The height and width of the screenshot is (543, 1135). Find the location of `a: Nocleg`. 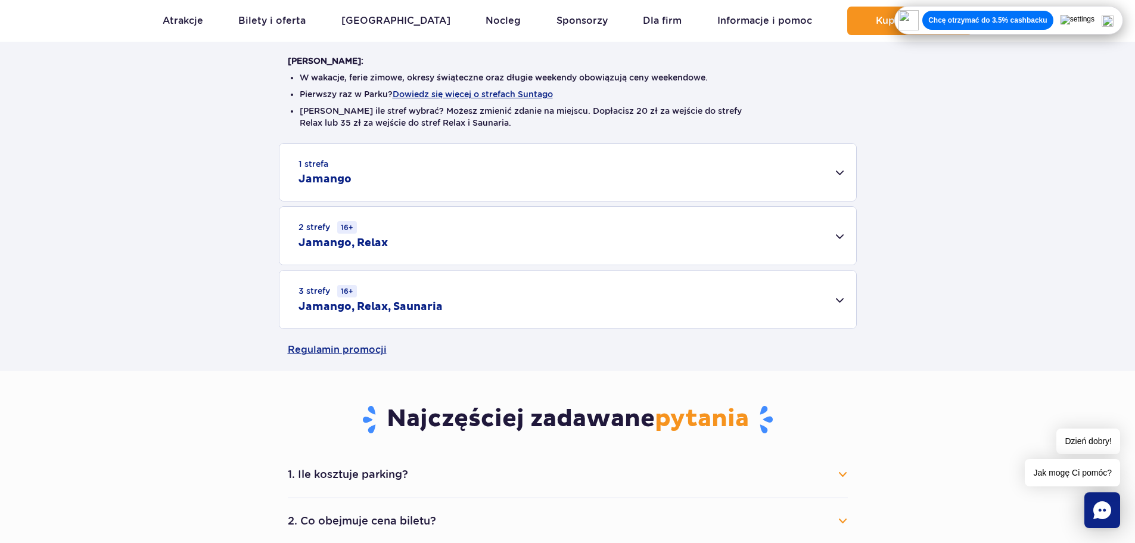

a: Nocleg is located at coordinates (503, 21).